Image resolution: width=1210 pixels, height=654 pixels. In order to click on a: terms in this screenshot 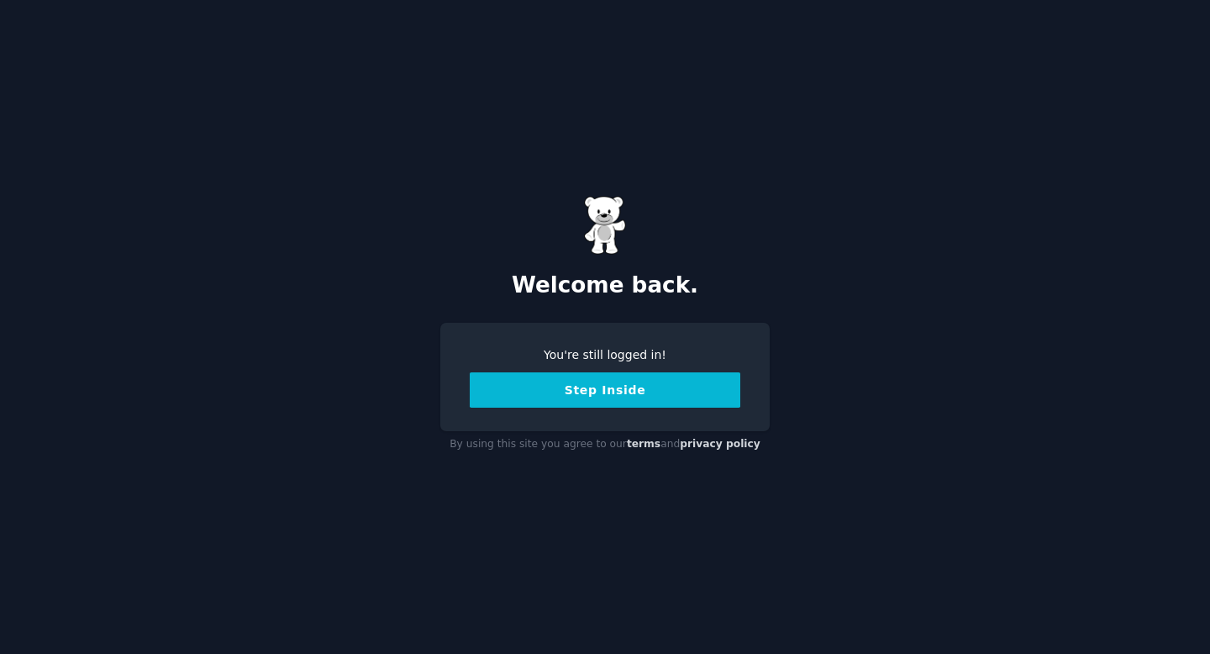, I will do `click(644, 444)`.